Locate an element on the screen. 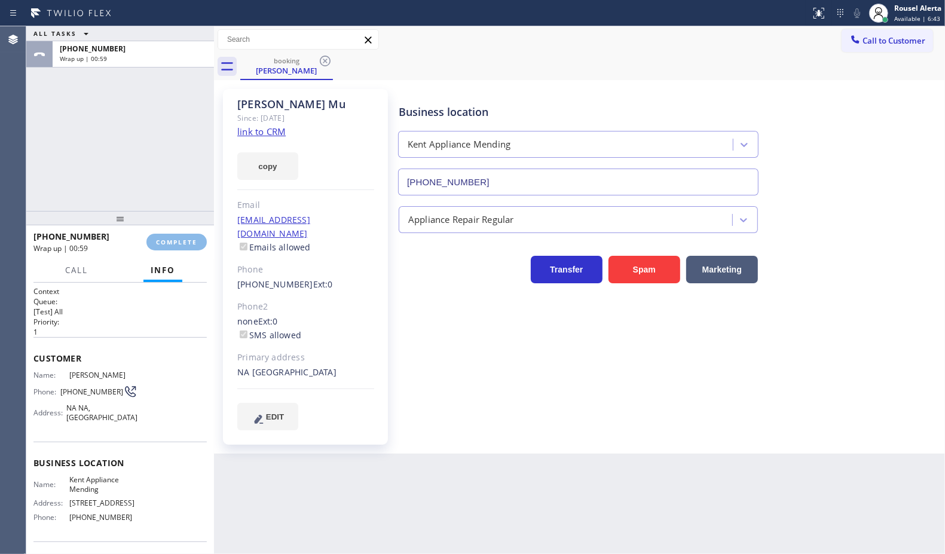  div: Phone is located at coordinates (305, 270).